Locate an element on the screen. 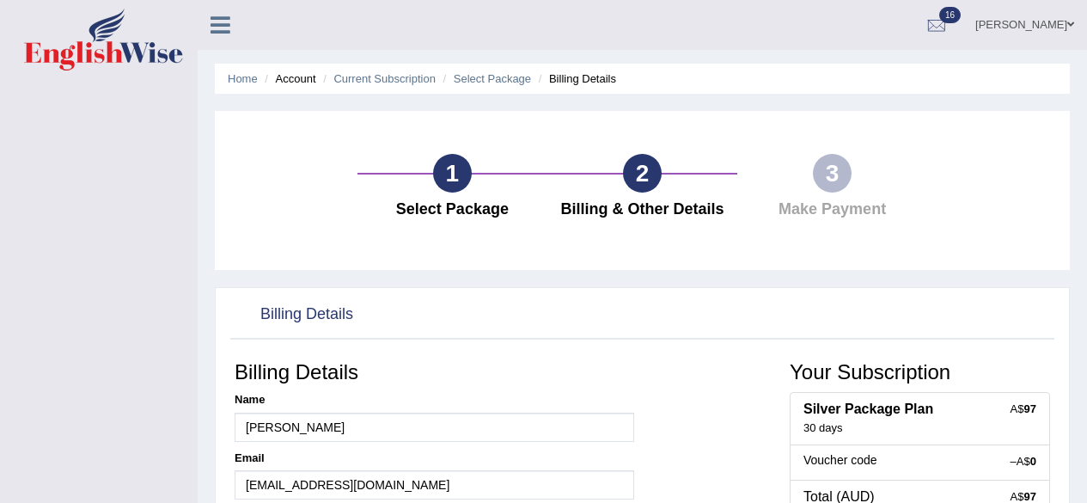 The height and width of the screenshot is (503, 1087). h4: Make Payment is located at coordinates (832, 210).